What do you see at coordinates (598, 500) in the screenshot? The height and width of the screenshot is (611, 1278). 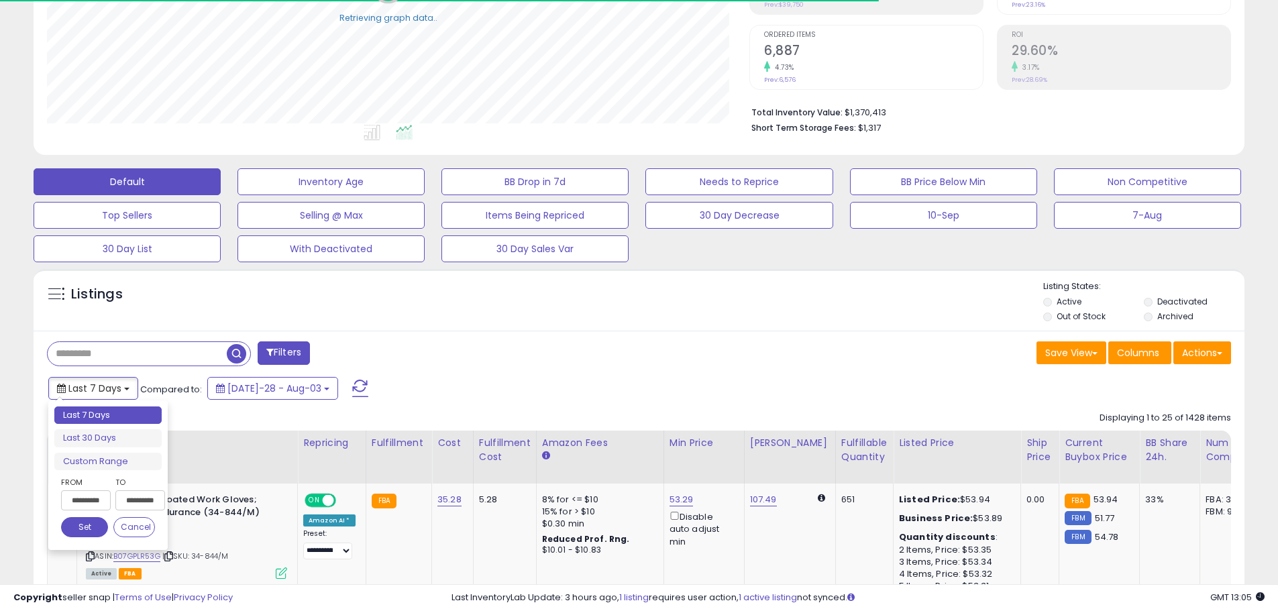 I see `div: 8% for <= $10` at bounding box center [598, 500].